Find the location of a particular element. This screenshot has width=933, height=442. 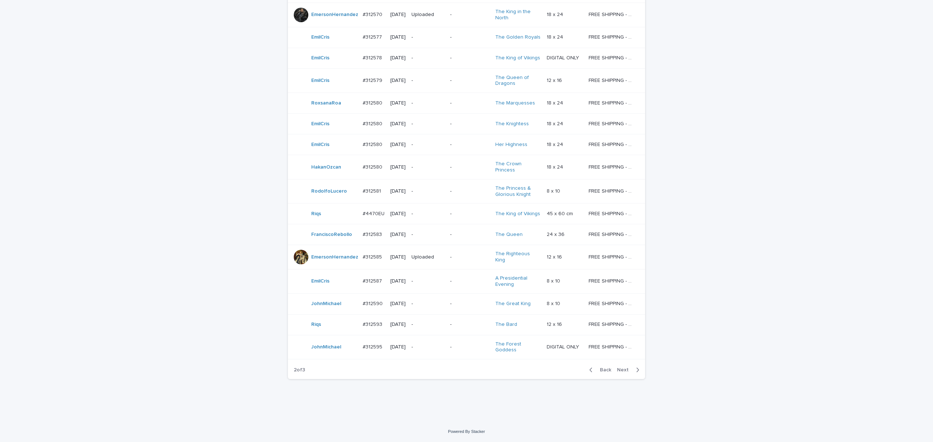

p: #312583 is located at coordinates (373, 234).